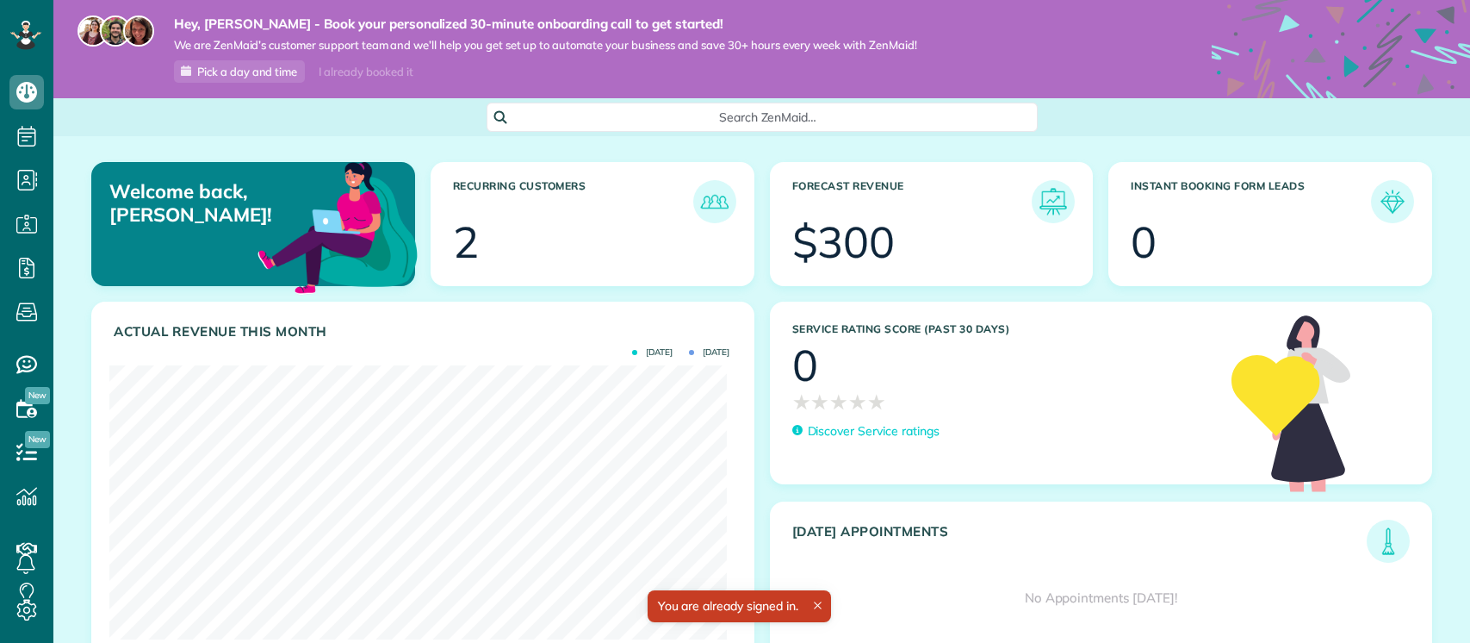 The height and width of the screenshot is (643, 1470). I want to click on h3: Recurring Customers, so click(573, 202).